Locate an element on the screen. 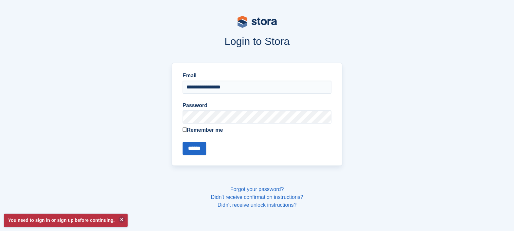 This screenshot has width=514, height=231. label: Remember me is located at coordinates (257, 130).